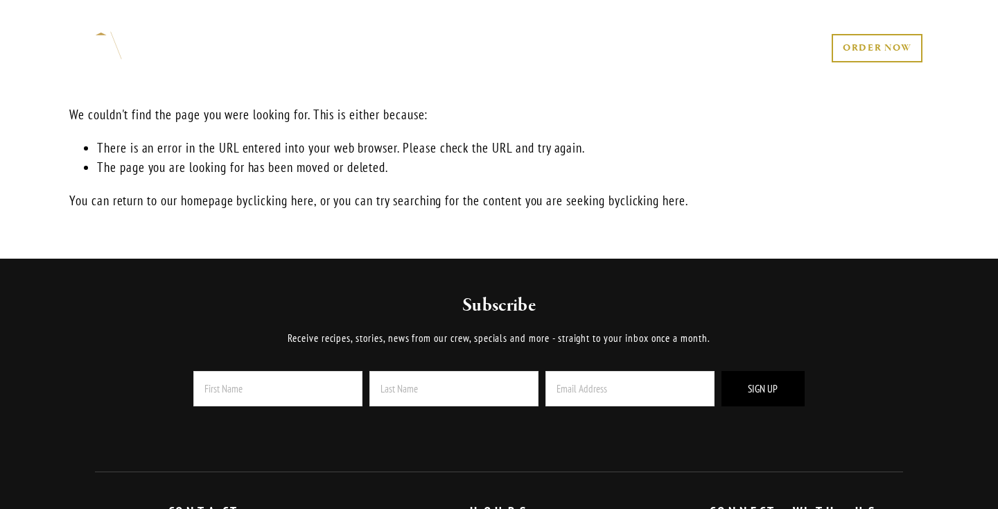 The width and height of the screenshot is (998, 509). I want to click on a: MENUS, so click(409, 48).